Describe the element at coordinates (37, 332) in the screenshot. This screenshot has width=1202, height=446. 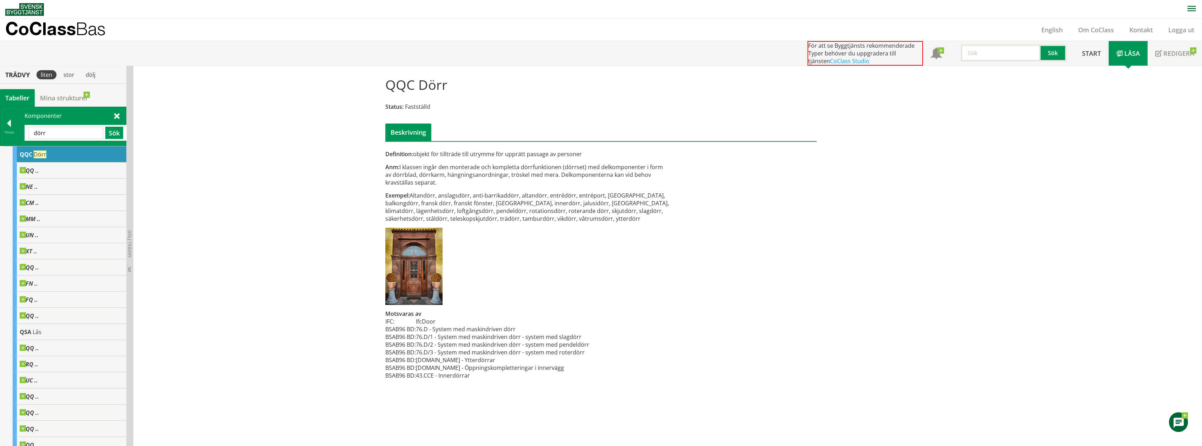
I see `span: Lås` at that location.